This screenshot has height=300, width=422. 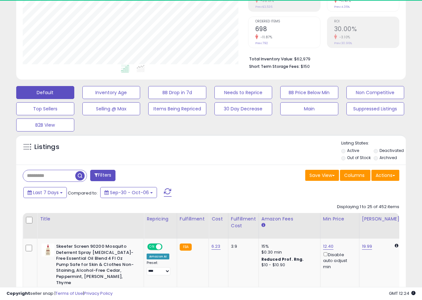 I want to click on h5: Listings, so click(x=47, y=147).